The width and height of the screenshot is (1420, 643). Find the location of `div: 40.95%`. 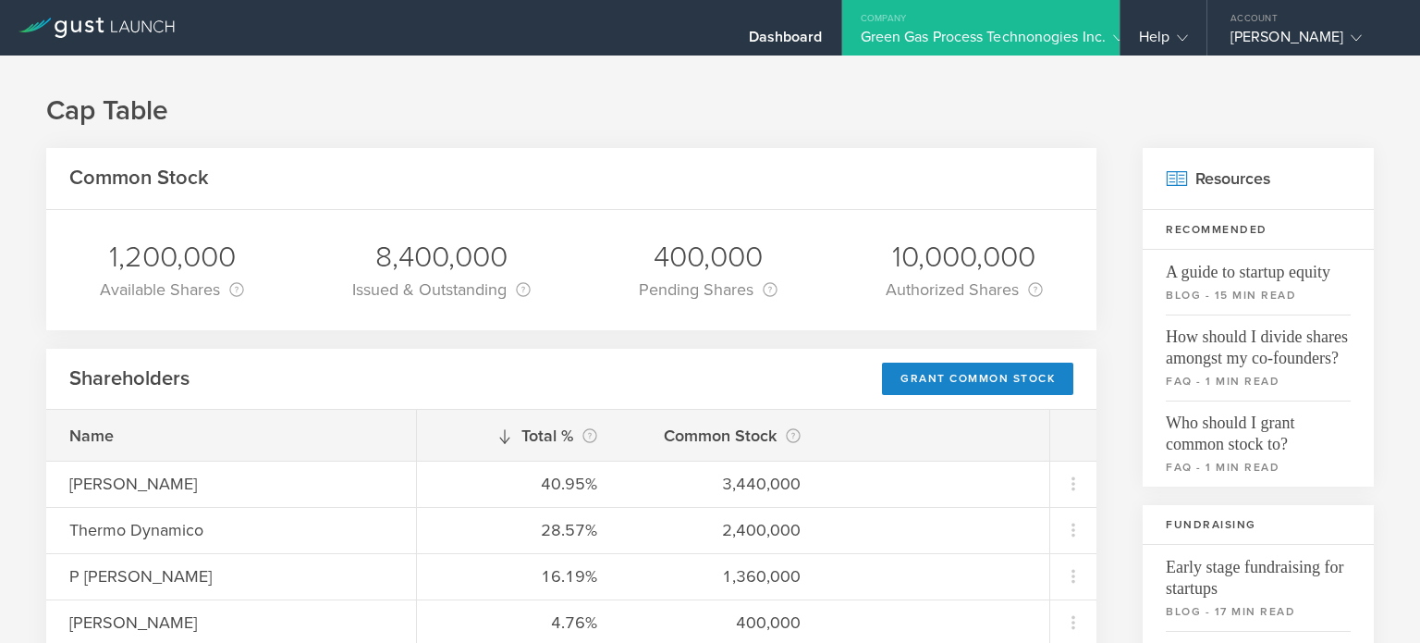

div: 40.95% is located at coordinates (519, 484).